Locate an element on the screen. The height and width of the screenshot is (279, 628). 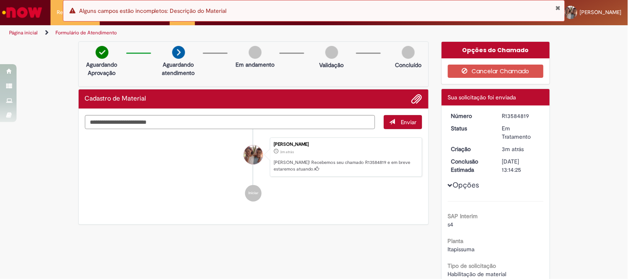
span: Alguns campos estão incompletos: Descrição do Material is located at coordinates (153, 11).